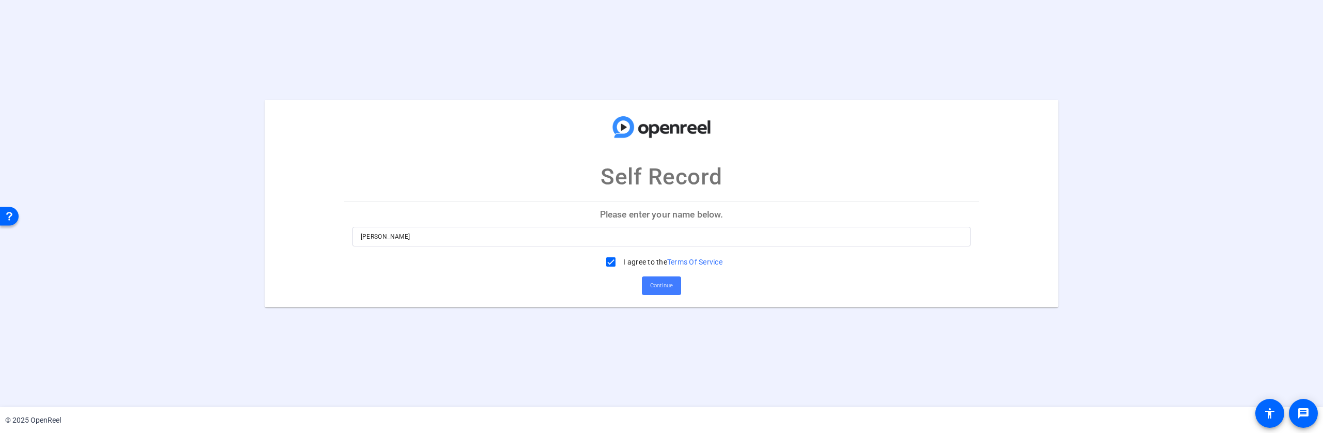 This screenshot has width=1323, height=433. Describe the element at coordinates (661, 177) in the screenshot. I see `p: Self Record` at that location.